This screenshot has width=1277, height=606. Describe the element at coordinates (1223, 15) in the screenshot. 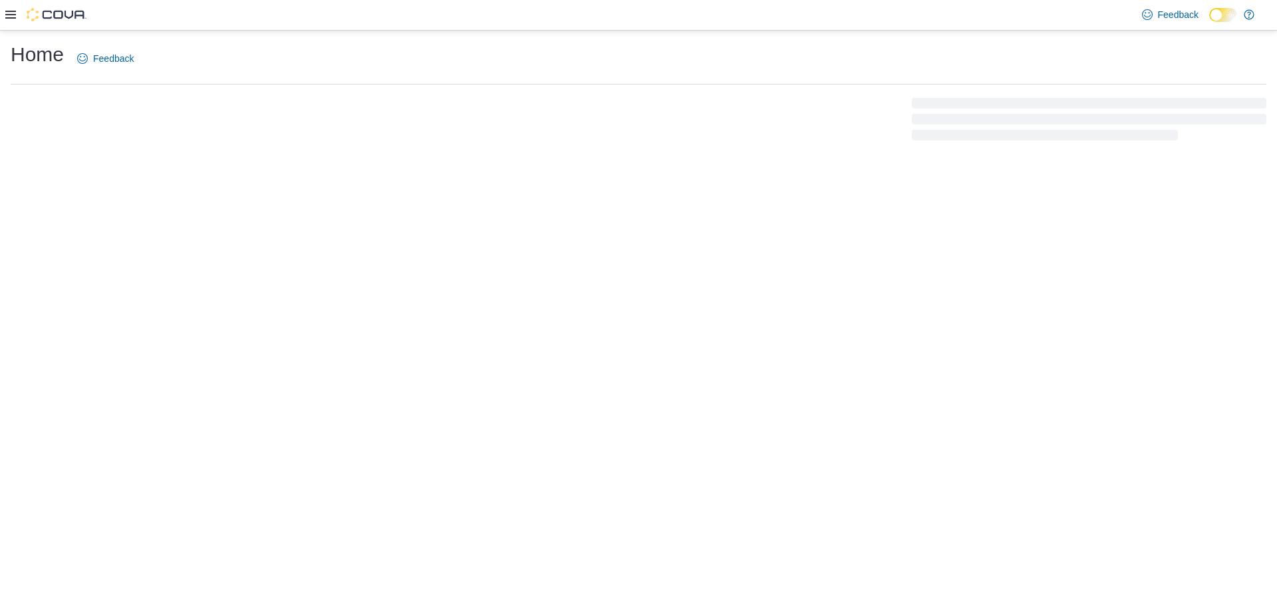

I see `input: Dark Mode` at that location.